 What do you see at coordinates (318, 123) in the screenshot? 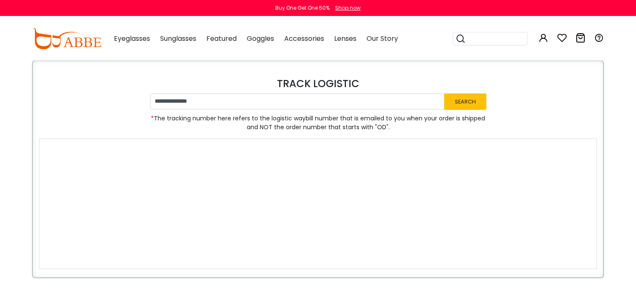
I see `span: The tracking number here refers to the logistic waybill number that is emailed to you when your o...` at bounding box center [318, 123].